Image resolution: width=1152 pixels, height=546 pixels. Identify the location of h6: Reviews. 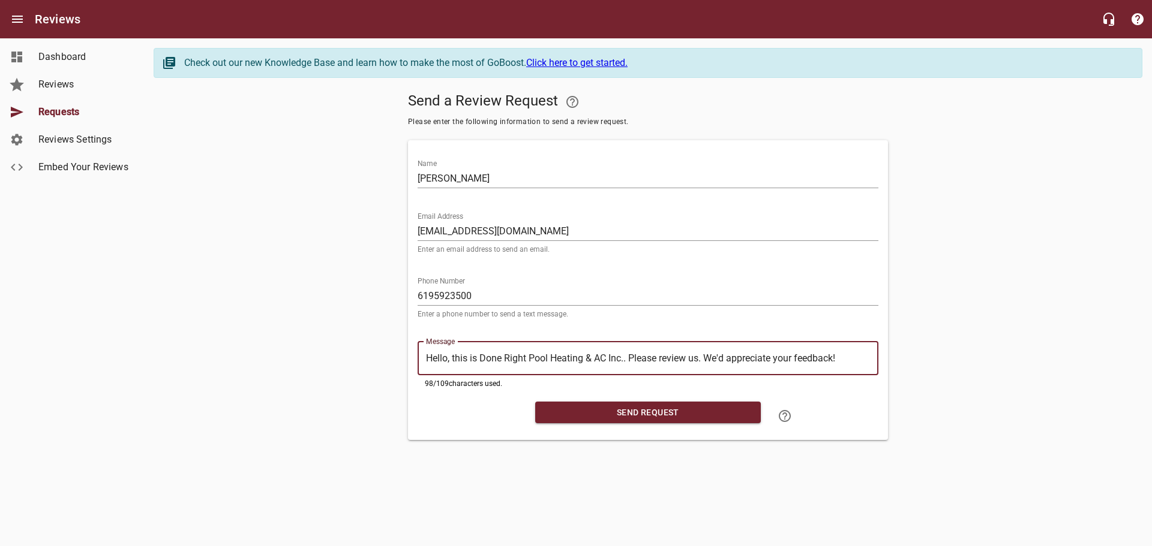
(58, 19).